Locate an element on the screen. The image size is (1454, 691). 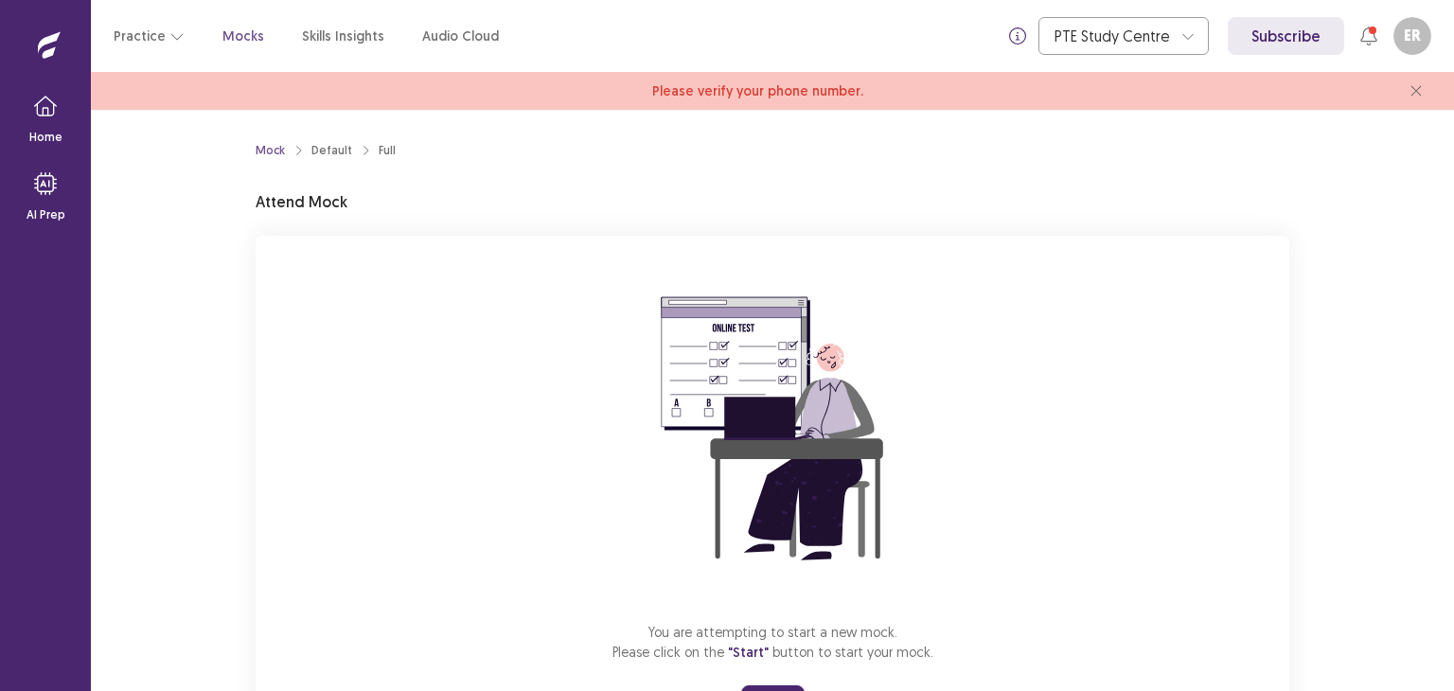
p: AI Prep is located at coordinates (45, 215).